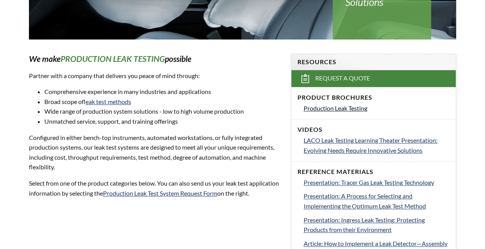  Describe the element at coordinates (163, 111) in the screenshot. I see `li: Wide range of production system solutions - low to high volume production` at that location.